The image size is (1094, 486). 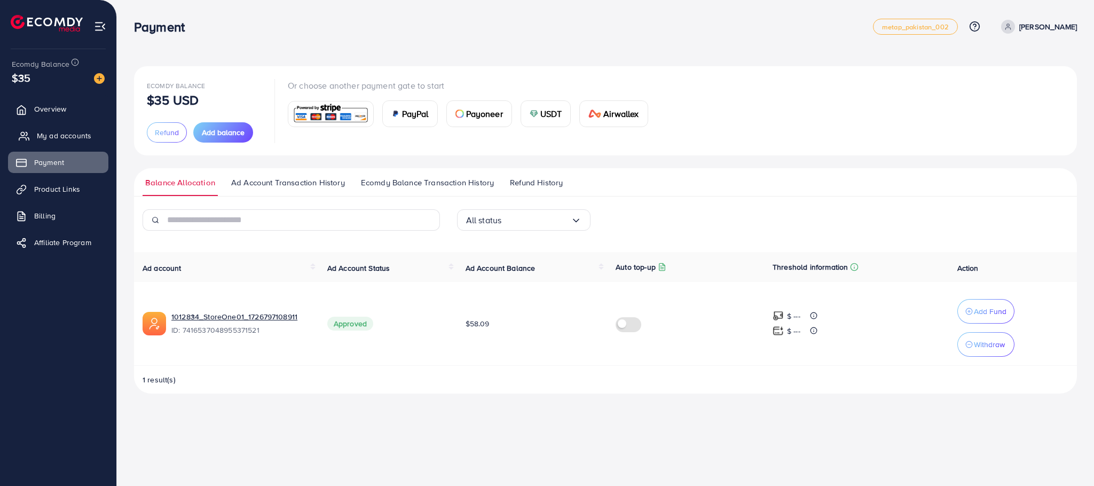 What do you see at coordinates (167, 132) in the screenshot?
I see `button: Refund` at bounding box center [167, 132].